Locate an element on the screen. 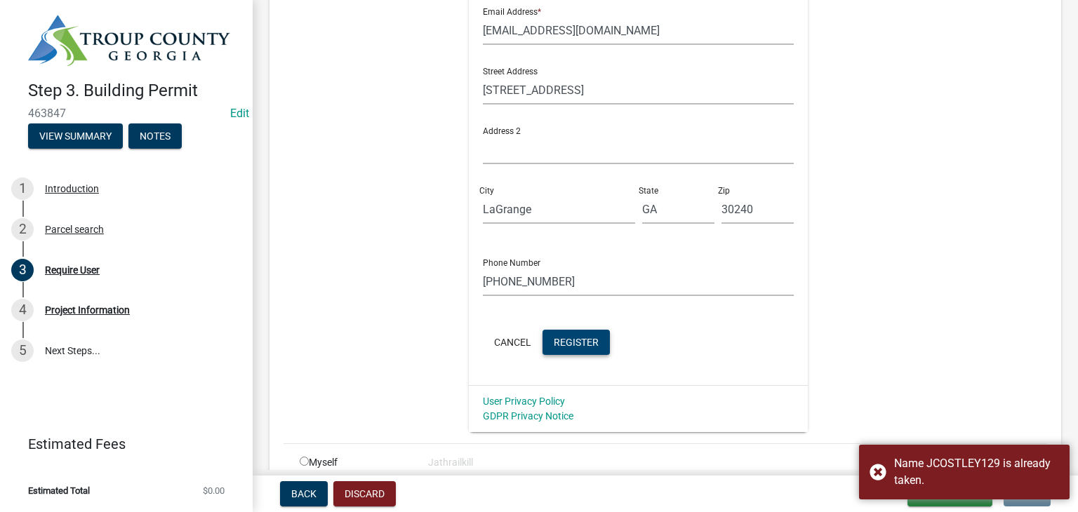  button: Discard is located at coordinates (364, 494).